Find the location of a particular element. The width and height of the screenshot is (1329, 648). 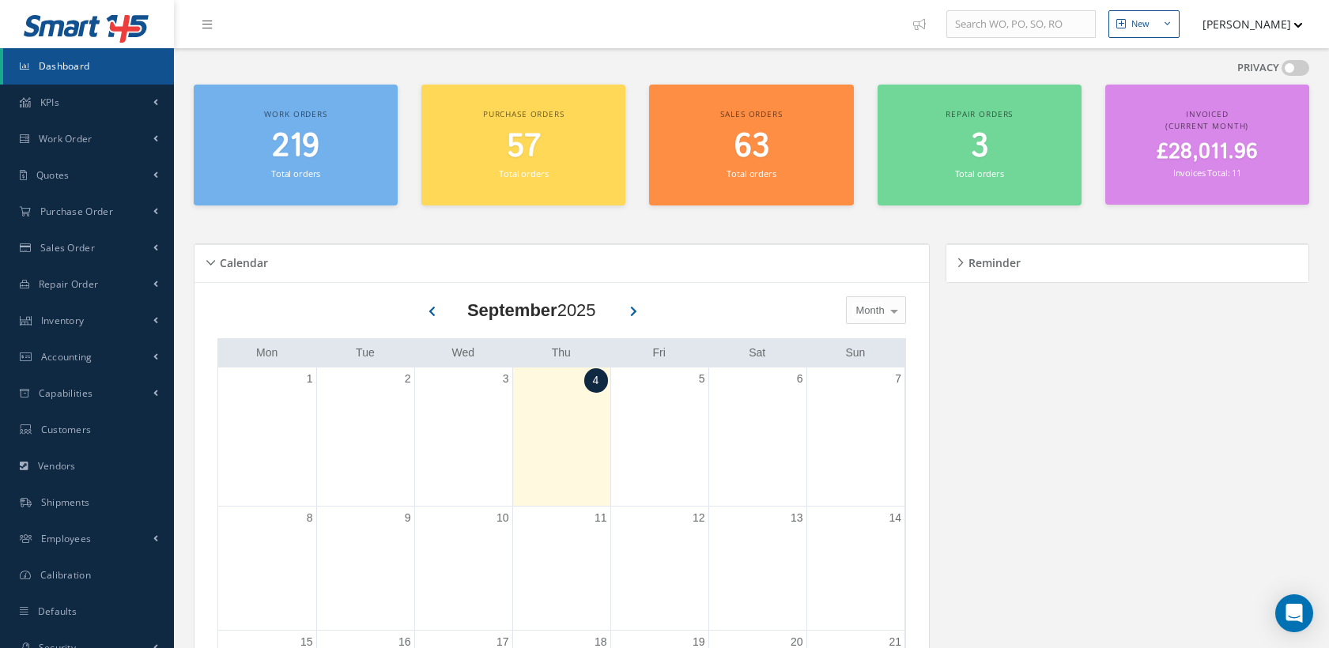

span: Repair Order is located at coordinates (69, 284).